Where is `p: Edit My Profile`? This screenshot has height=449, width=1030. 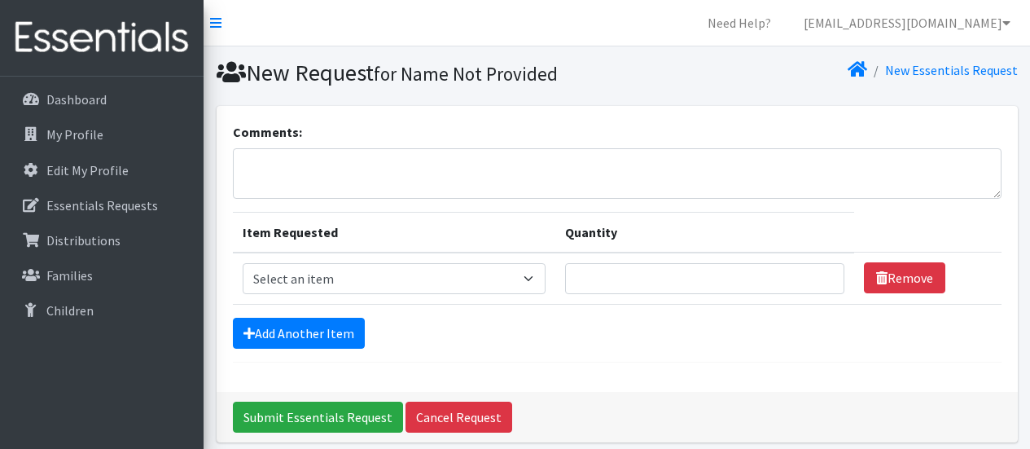
p: Edit My Profile is located at coordinates (87, 170).